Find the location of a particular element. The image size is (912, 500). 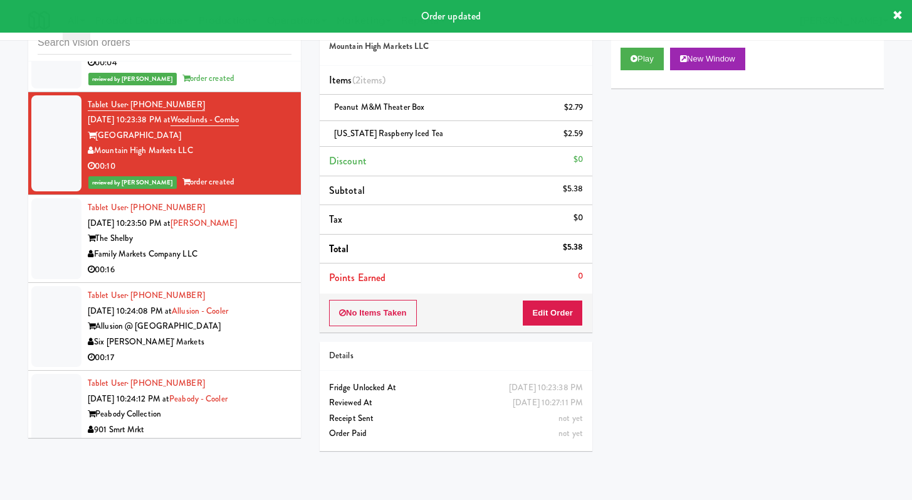

button: New Window is located at coordinates (708, 59).